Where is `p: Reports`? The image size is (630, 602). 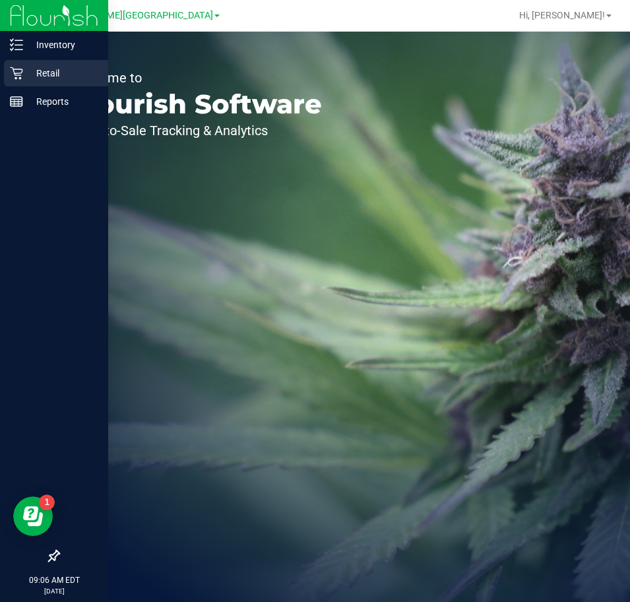 p: Reports is located at coordinates (63, 102).